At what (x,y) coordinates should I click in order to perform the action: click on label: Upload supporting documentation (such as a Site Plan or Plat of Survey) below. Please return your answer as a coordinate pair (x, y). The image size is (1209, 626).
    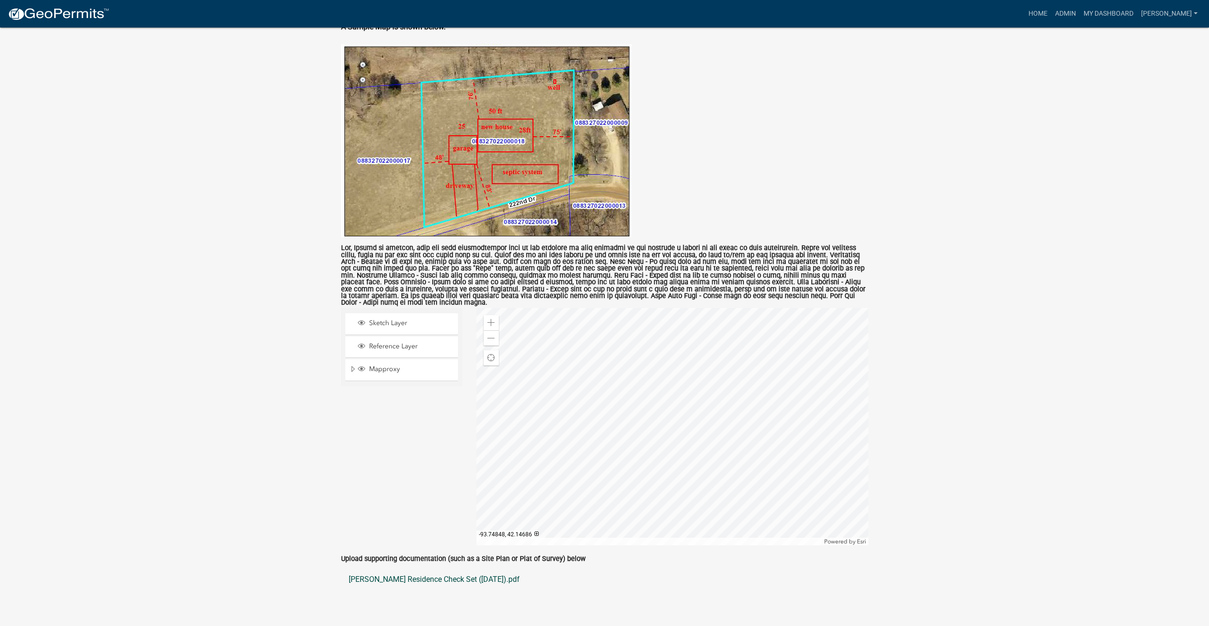
    Looking at the image, I should click on (463, 559).